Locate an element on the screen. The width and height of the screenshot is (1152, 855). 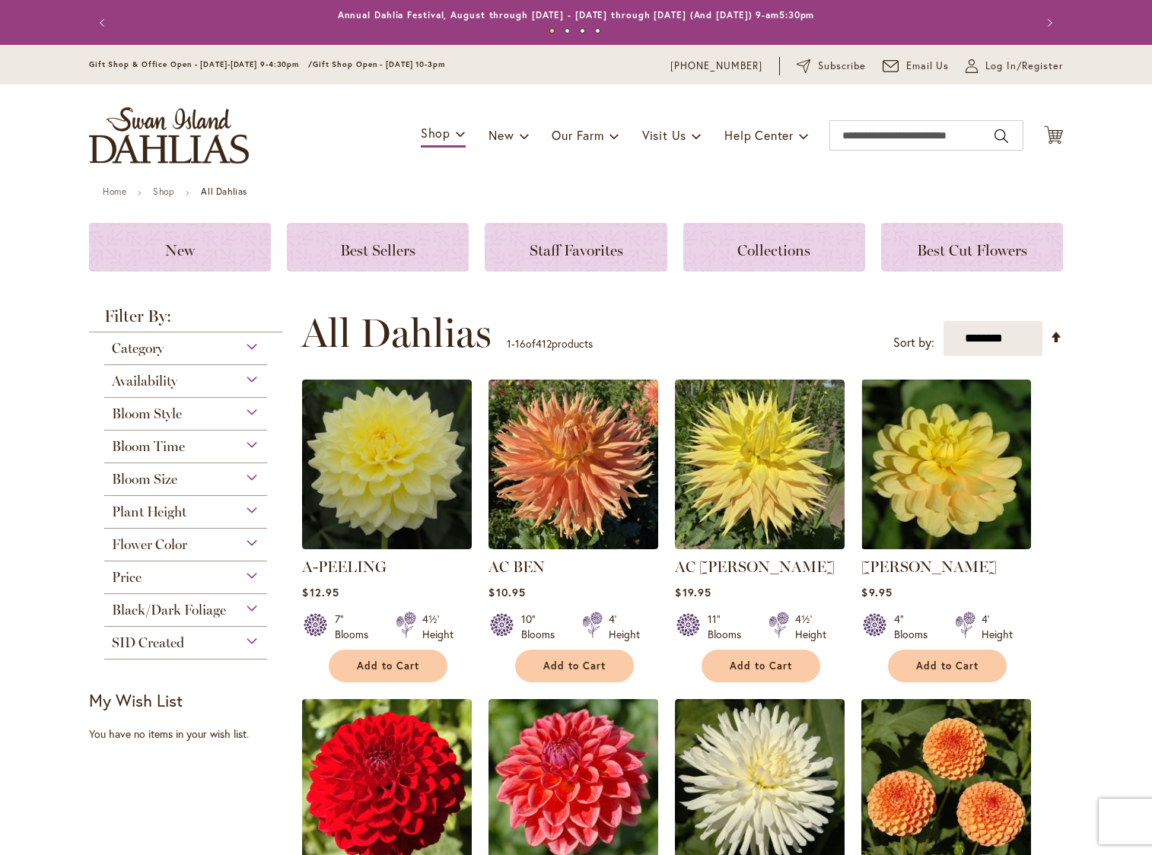
span: Help Center is located at coordinates (759, 135).